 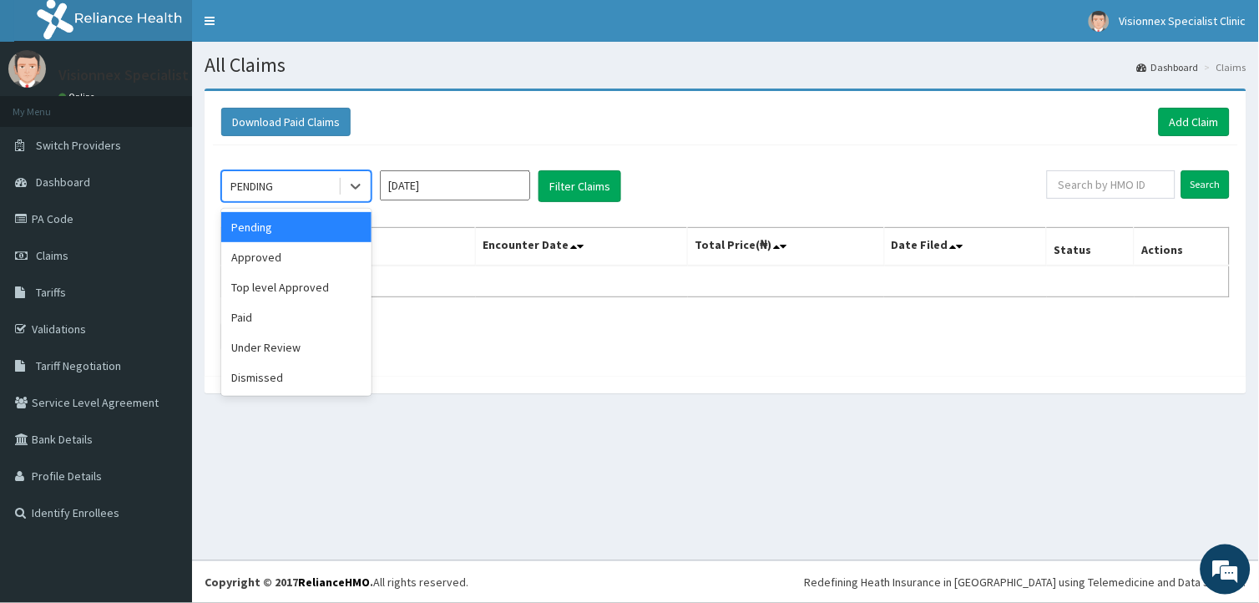 I want to click on div: Top level Approved, so click(x=296, y=287).